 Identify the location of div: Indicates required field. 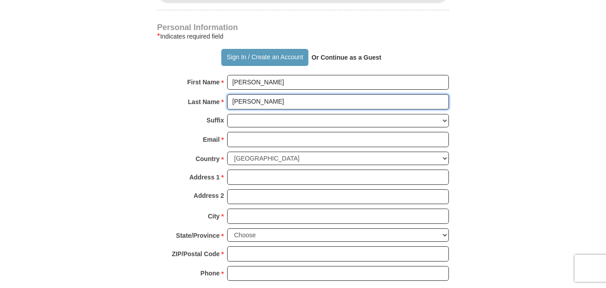
(303, 36).